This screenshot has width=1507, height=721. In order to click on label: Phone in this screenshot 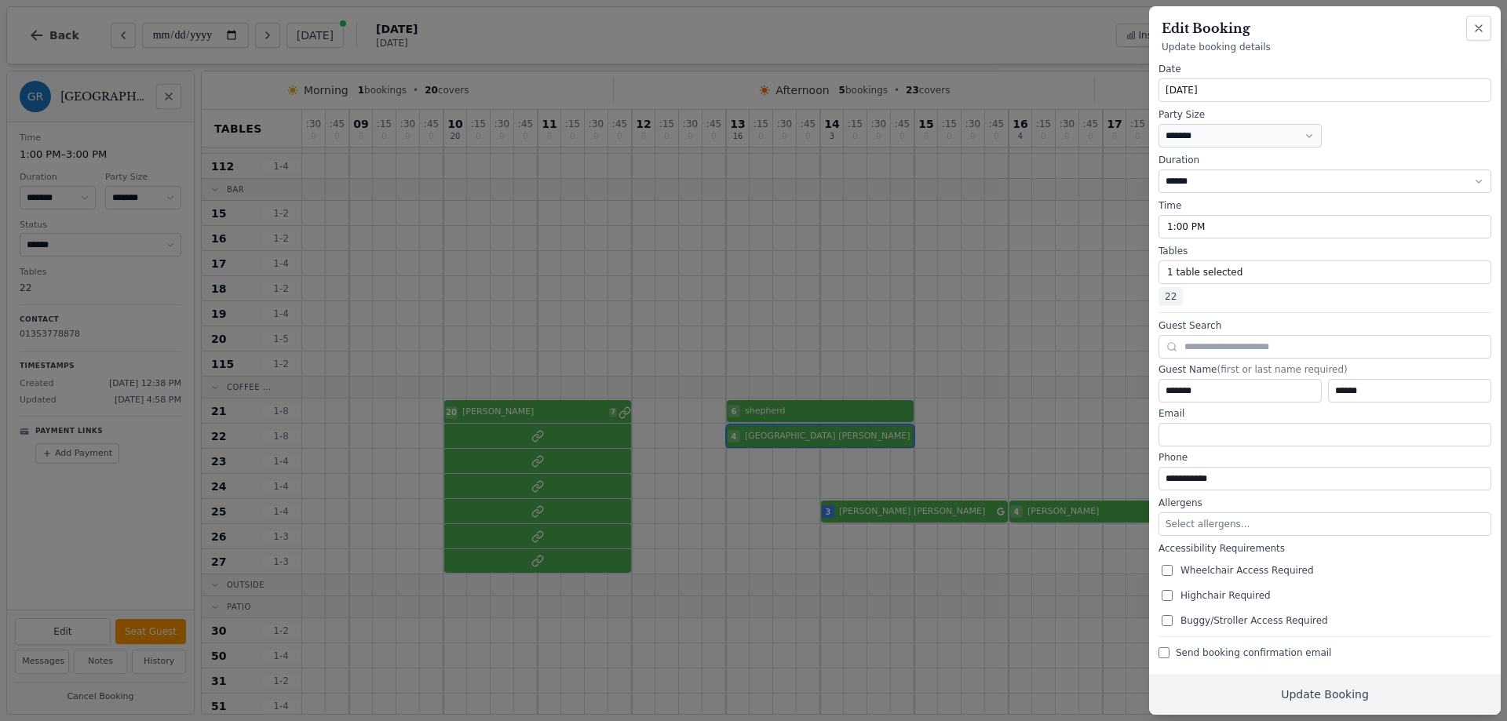, I will do `click(1325, 458)`.